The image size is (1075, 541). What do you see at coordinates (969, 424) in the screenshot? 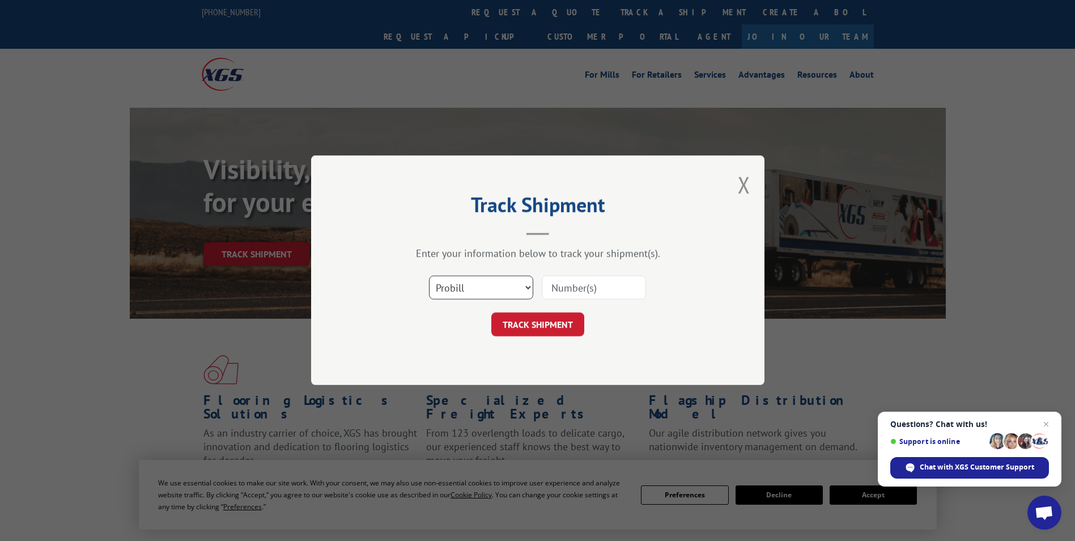
I see `span: Questions? Chat with us!` at bounding box center [969, 424].